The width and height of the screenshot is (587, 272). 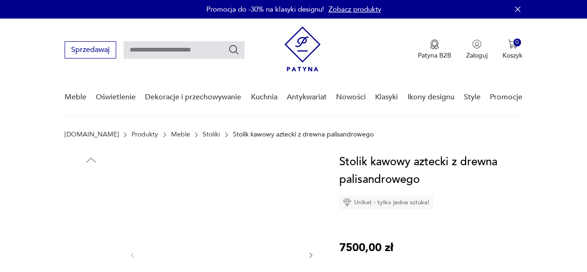 I want to click on img: Ikona diamentu, so click(x=347, y=203).